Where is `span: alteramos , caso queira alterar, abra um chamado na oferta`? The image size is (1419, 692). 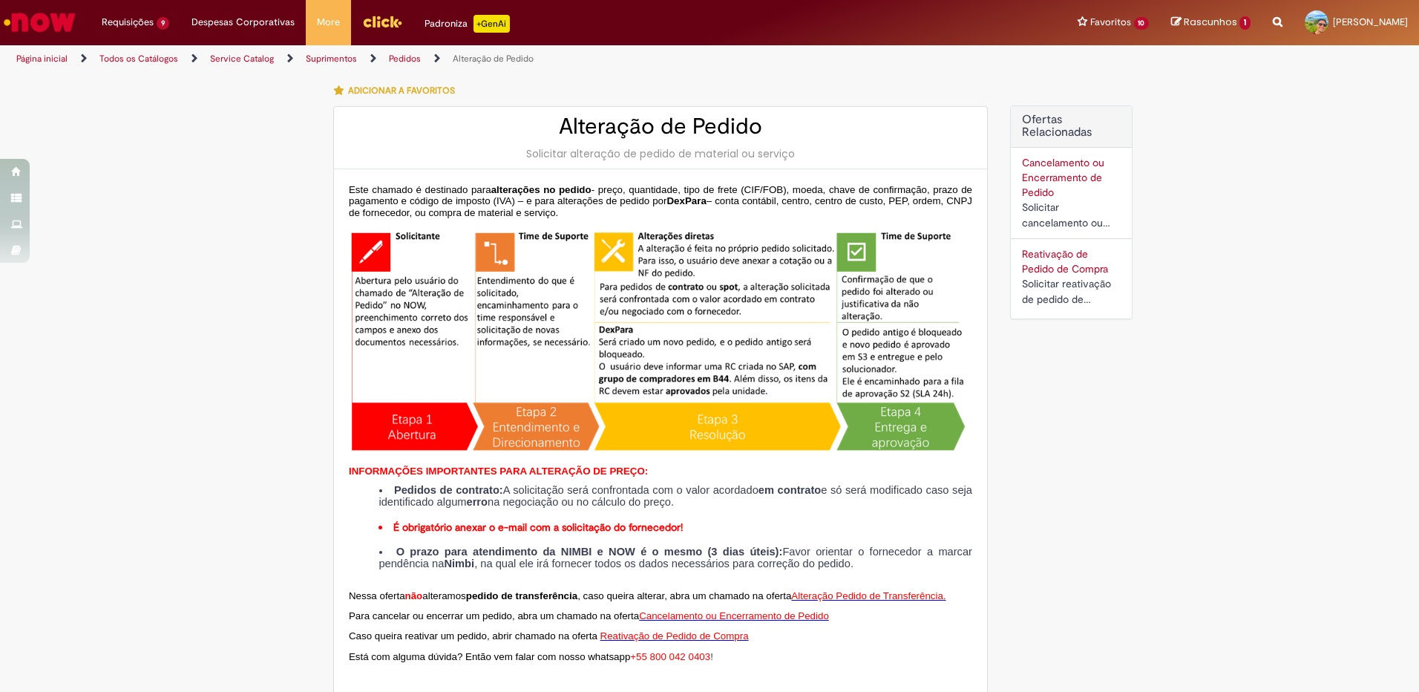 span: alteramos , caso queira alterar, abra um chamado na oferta is located at coordinates (606, 595).